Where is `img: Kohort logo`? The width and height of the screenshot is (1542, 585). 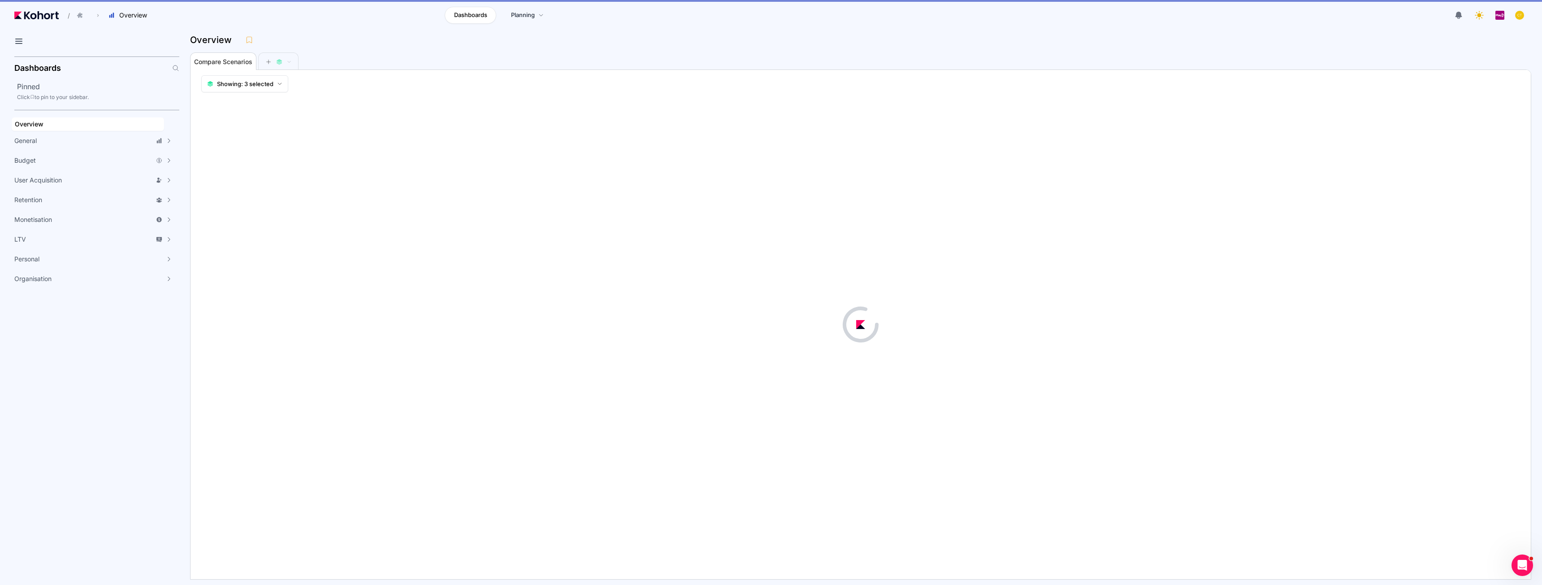 img: Kohort logo is located at coordinates (36, 15).